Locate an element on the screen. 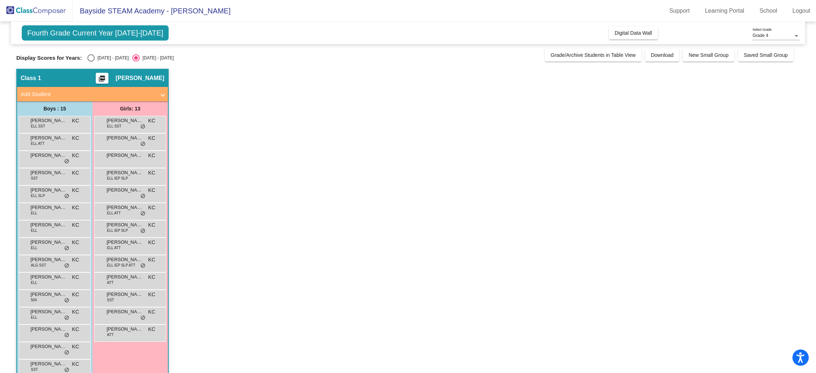 The height and width of the screenshot is (373, 816). a: Logout is located at coordinates (801, 11).